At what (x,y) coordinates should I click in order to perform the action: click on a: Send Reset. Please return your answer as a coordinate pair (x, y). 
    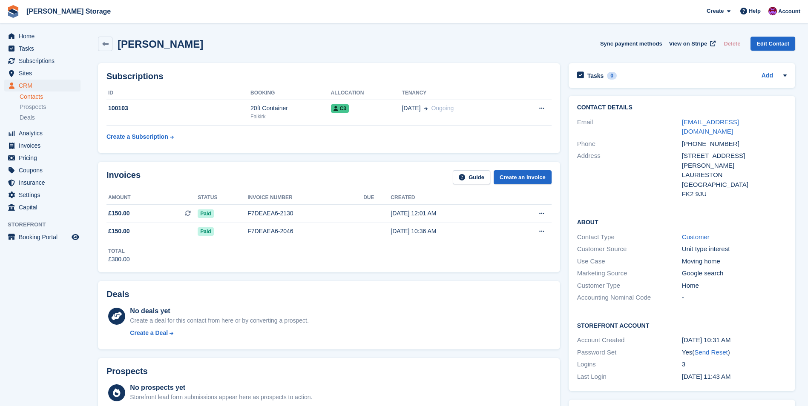
    Looking at the image, I should click on (711, 352).